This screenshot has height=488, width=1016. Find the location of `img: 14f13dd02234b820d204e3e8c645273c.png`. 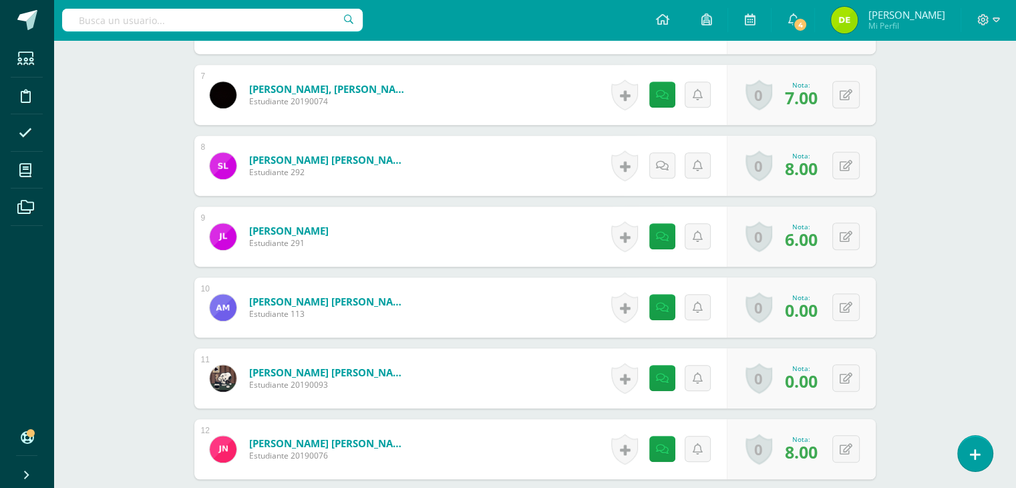

img: 14f13dd02234b820d204e3e8c645273c.png is located at coordinates (223, 166).